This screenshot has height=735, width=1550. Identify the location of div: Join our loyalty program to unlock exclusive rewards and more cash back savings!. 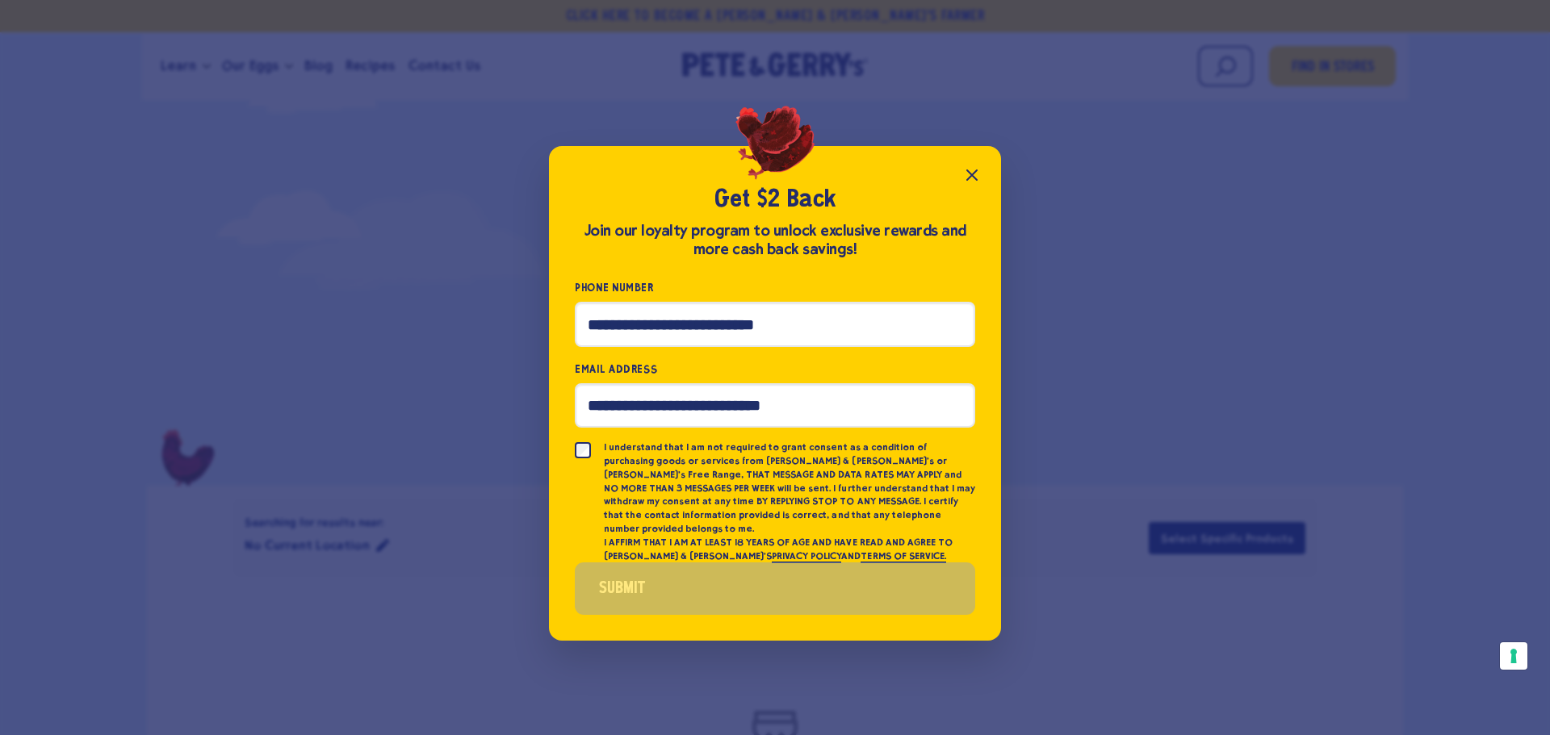
(775, 241).